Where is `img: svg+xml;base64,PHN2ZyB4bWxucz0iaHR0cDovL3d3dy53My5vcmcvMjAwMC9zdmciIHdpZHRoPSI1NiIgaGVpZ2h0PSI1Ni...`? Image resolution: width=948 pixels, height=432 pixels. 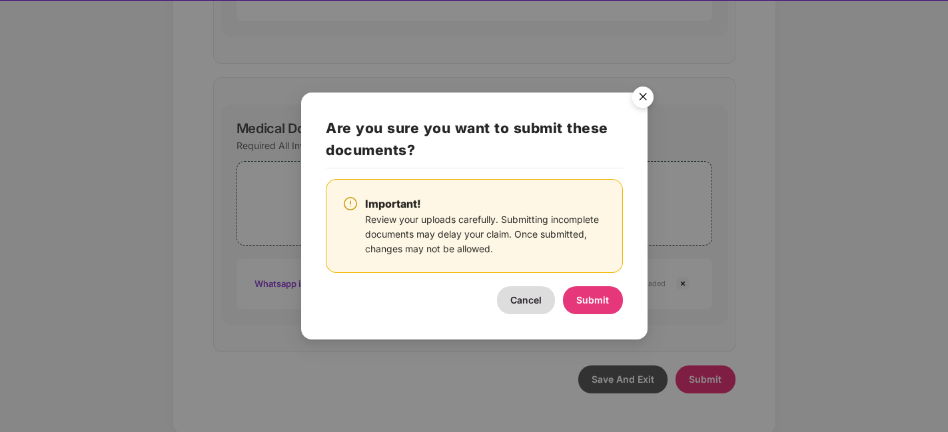
img: svg+xml;base64,PHN2ZyB4bWxucz0iaHR0cDovL3d3dy53My5vcmcvMjAwMC9zdmciIHdpZHRoPSI1NiIgaGVpZ2h0PSI1Ni... is located at coordinates (643, 99).